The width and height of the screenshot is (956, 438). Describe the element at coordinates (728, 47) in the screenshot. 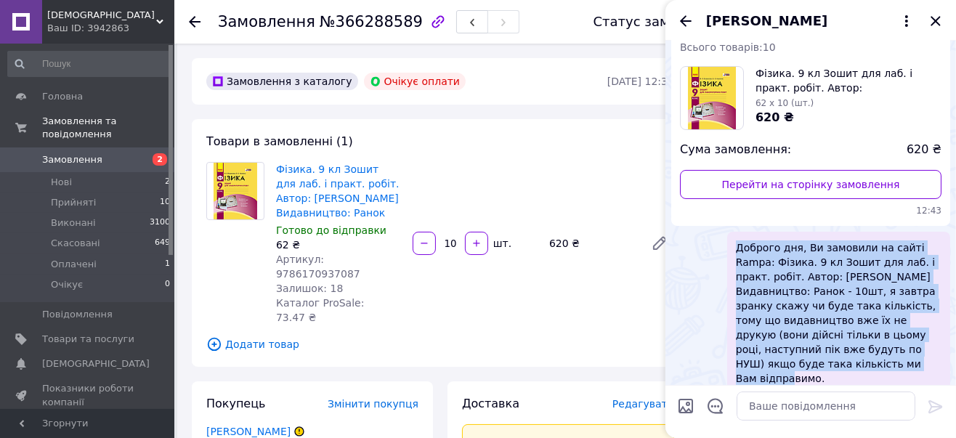

I see `span: Всього товарів: 10` at that location.